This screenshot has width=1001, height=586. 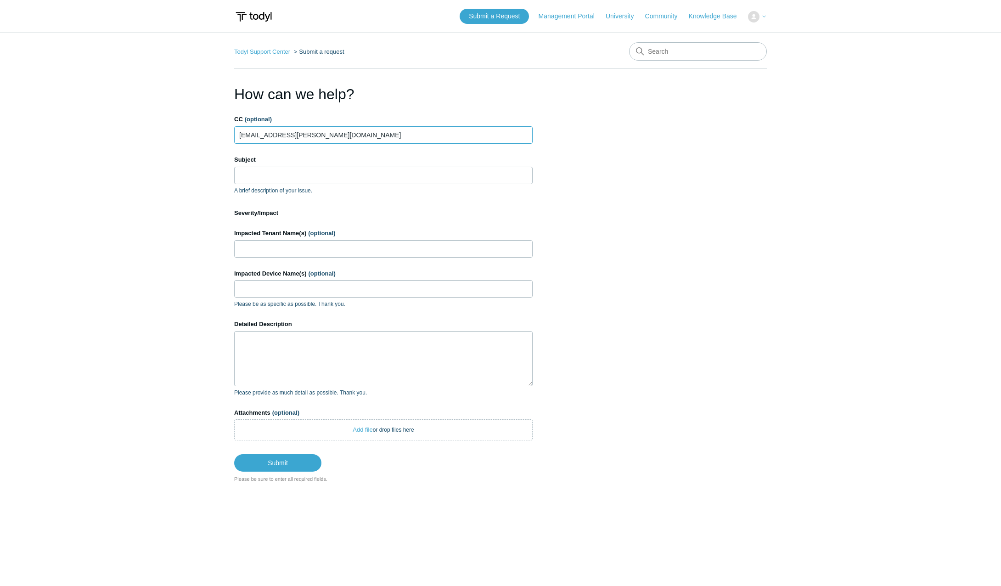 What do you see at coordinates (383, 393) in the screenshot?
I see `p: Please provide as much detail as possible. Thank you.` at bounding box center [383, 393].